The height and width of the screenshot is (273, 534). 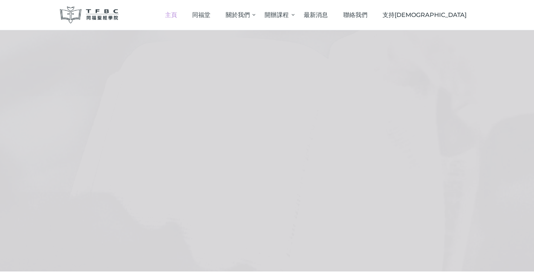 I want to click on a: 聯絡我們, so click(x=355, y=15).